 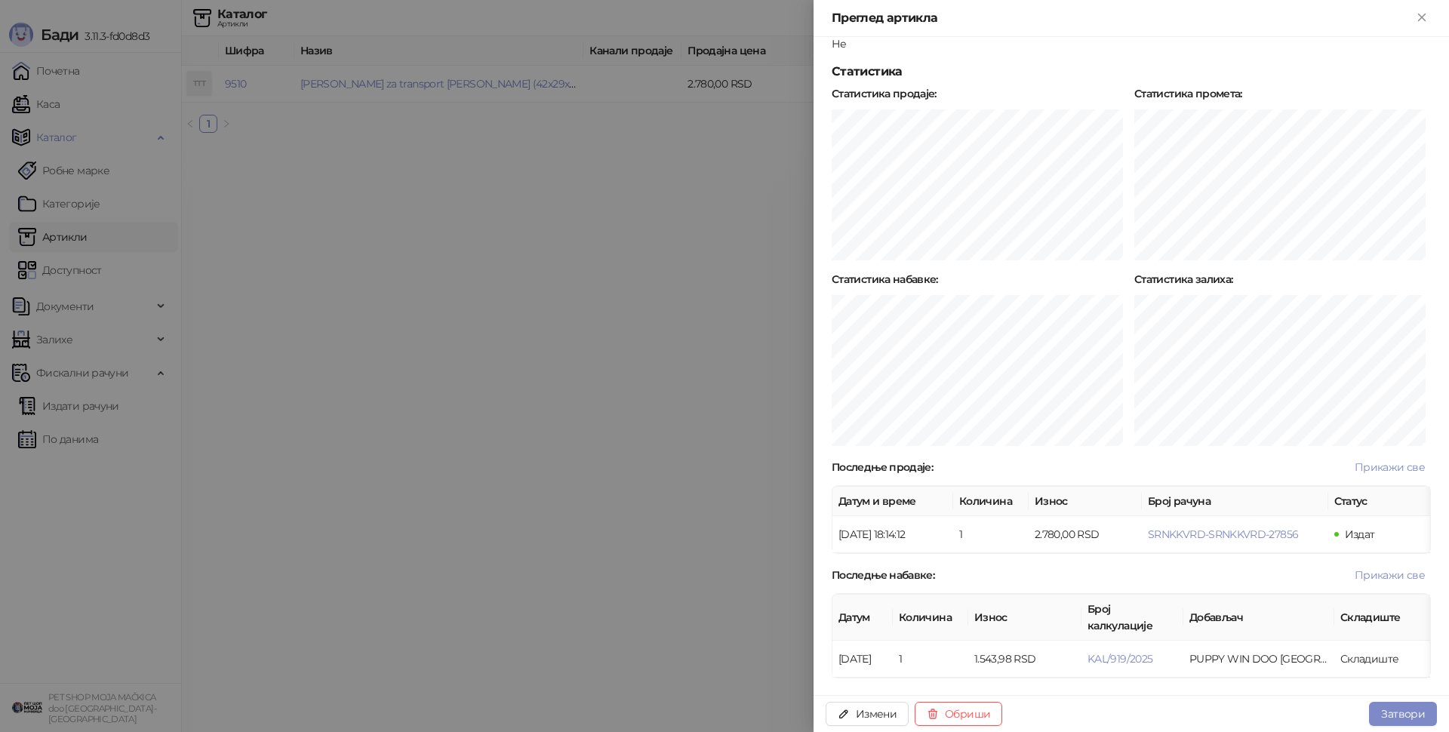 I want to click on th: Датум, so click(x=863, y=617).